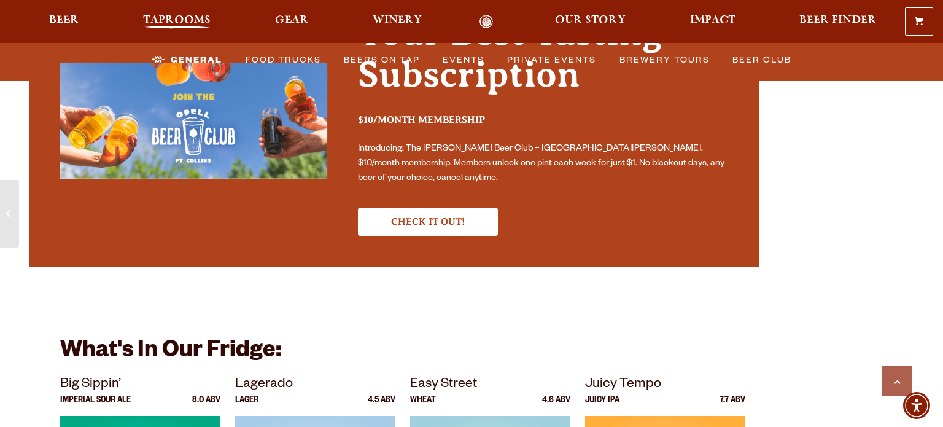 The height and width of the screenshot is (427, 943). I want to click on h3: $10/month membership, so click(543, 125).